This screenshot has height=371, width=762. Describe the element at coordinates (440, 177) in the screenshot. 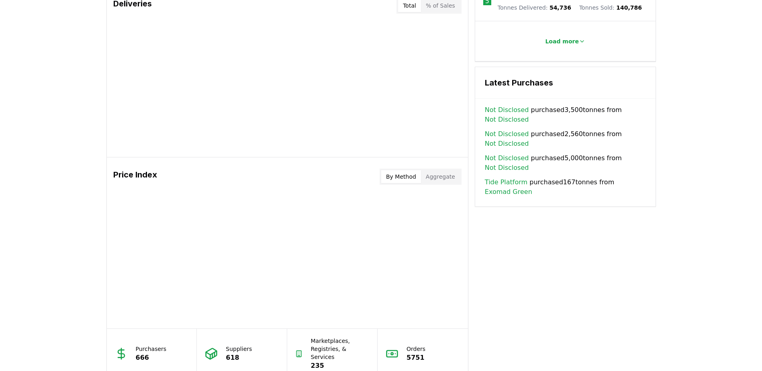

I see `button: Aggregate` at that location.